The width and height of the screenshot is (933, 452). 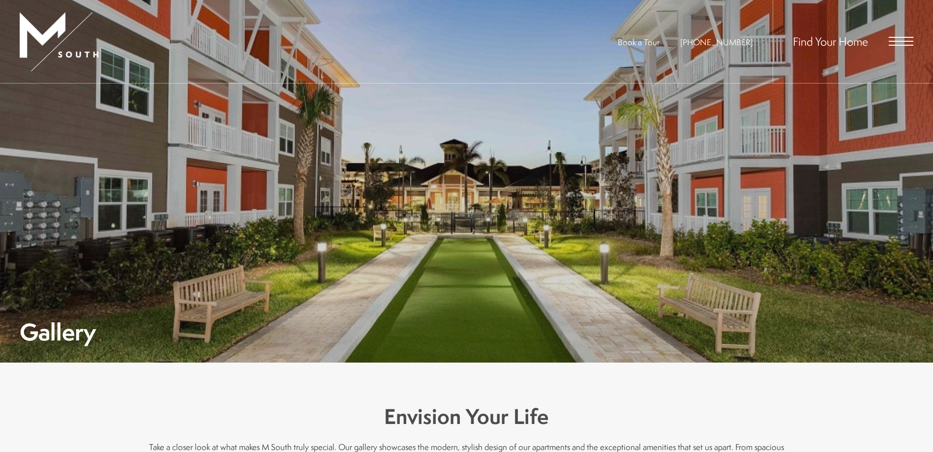 What do you see at coordinates (638, 42) in the screenshot?
I see `a: Book a Tour` at bounding box center [638, 42].